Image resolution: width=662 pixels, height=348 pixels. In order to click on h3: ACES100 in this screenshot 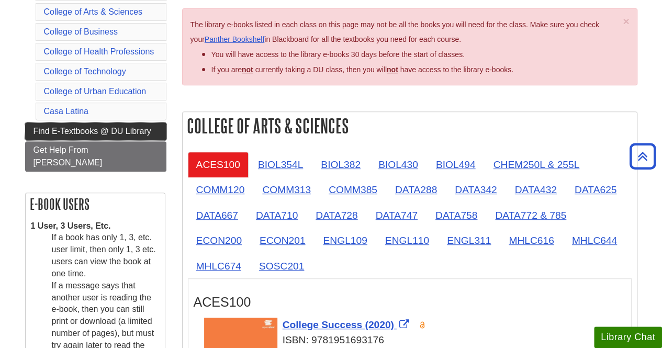, I will do `click(410, 302)`.